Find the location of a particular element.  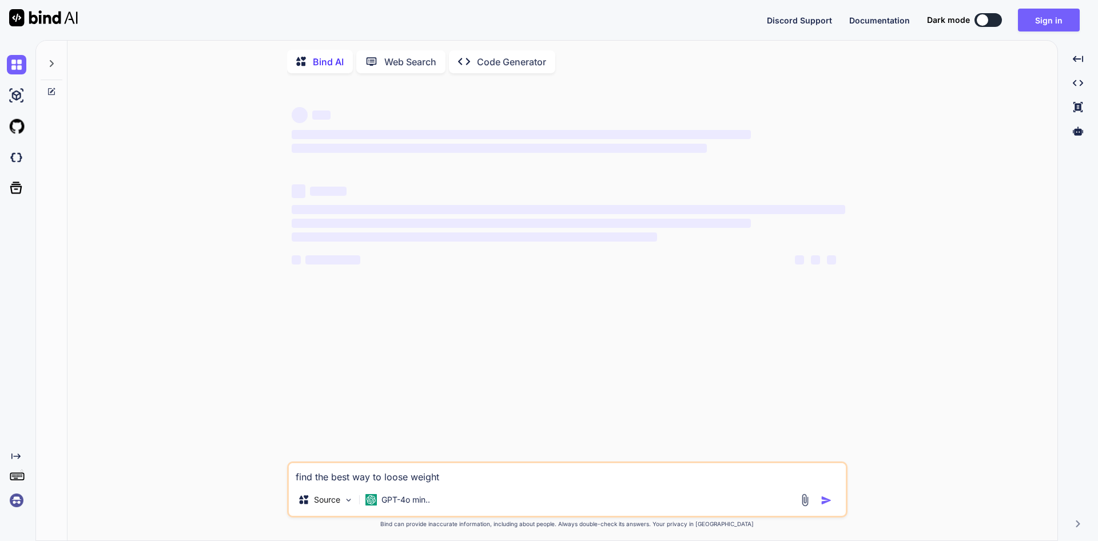

p: Web Search is located at coordinates (410, 62).